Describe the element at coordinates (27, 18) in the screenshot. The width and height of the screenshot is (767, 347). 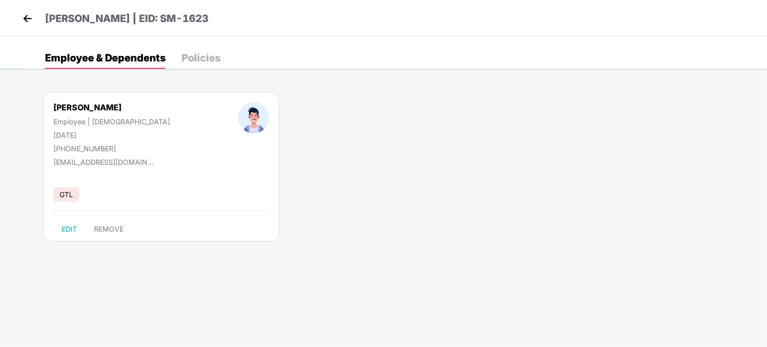
I see `img: back` at that location.